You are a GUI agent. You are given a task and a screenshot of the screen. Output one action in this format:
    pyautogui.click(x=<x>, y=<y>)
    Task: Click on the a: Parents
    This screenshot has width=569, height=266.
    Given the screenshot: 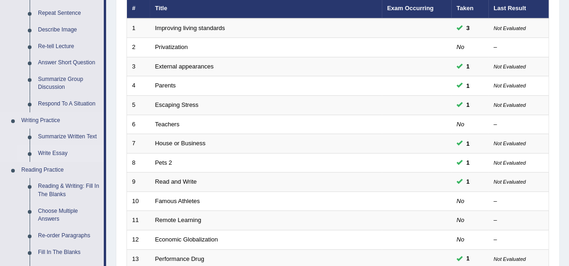 What is the action you would take?
    pyautogui.click(x=165, y=85)
    